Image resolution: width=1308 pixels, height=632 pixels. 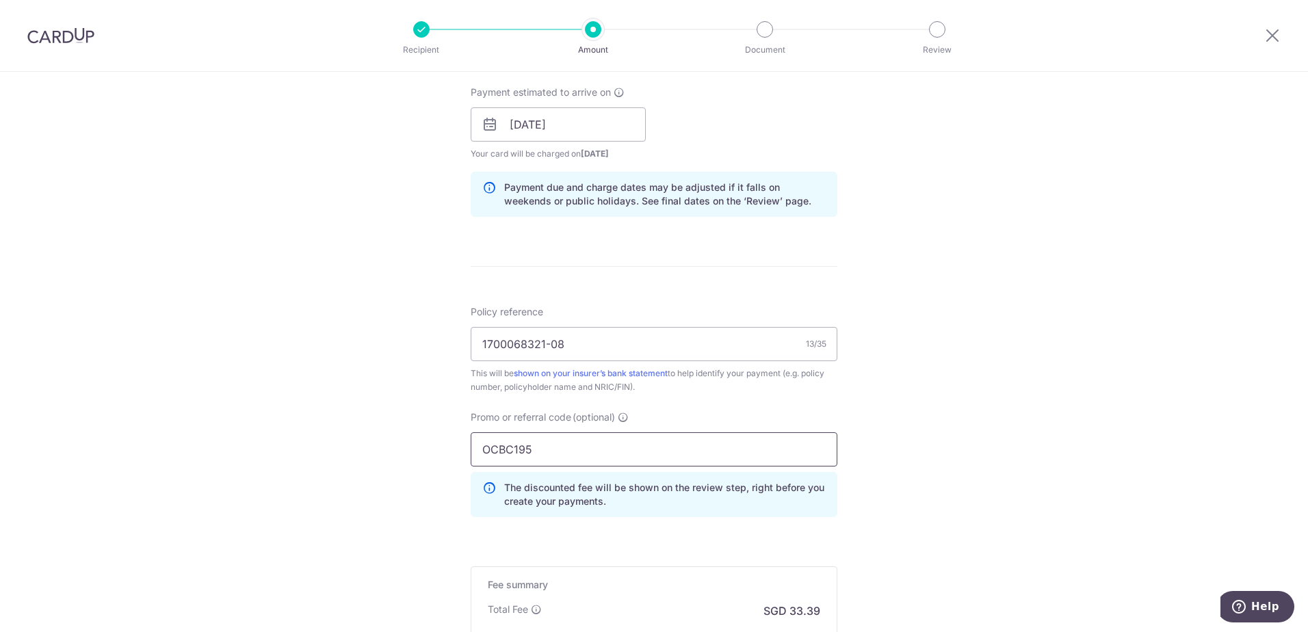 I want to click on a: shown on your insurer’s bank statement, so click(x=590, y=373).